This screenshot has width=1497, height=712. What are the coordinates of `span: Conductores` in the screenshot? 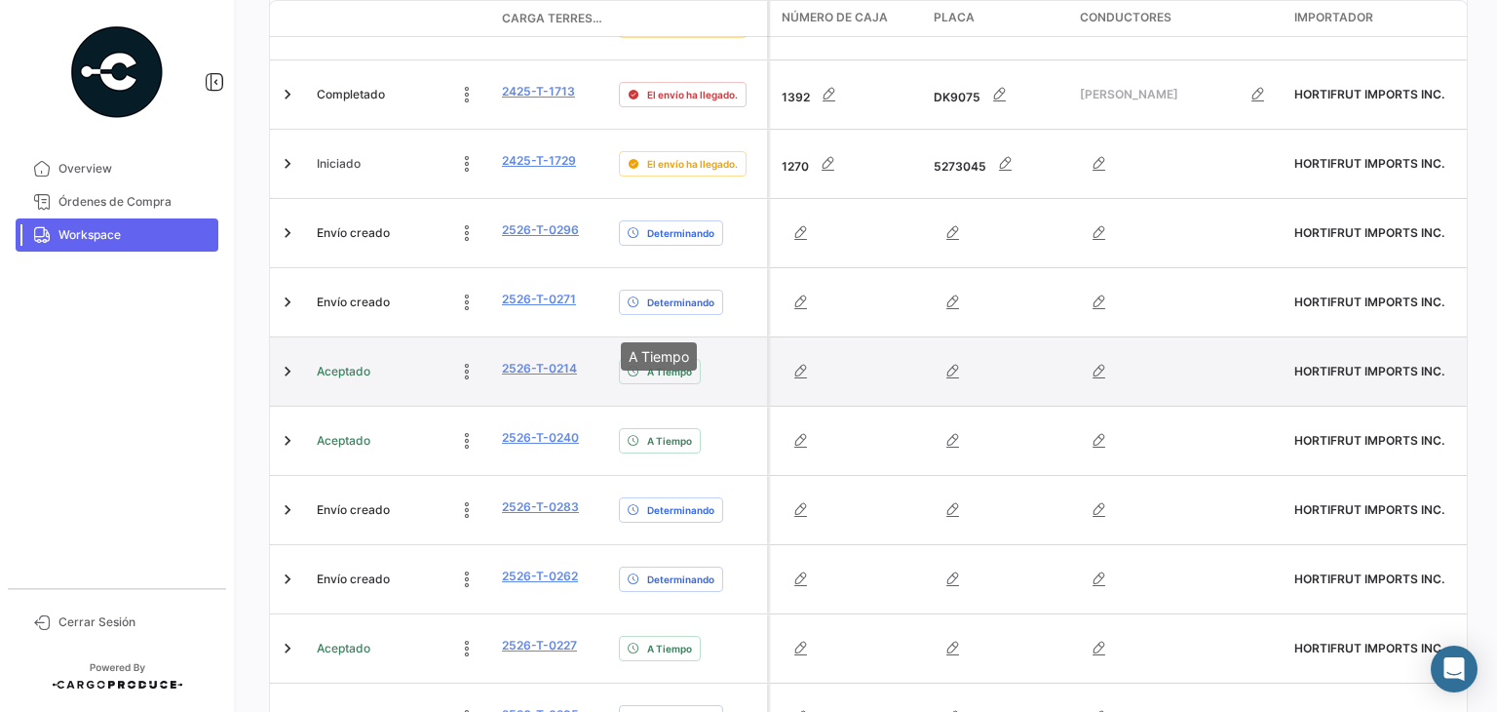 It's located at (1126, 18).